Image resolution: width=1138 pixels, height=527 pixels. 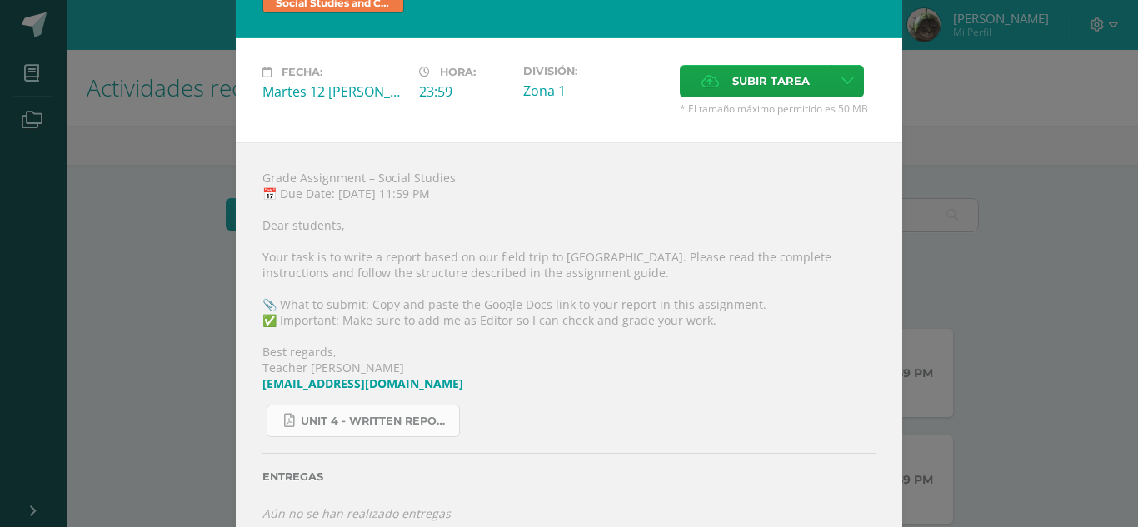 What do you see at coordinates (357, 513) in the screenshot?
I see `i: Aún no se han realizado entregas` at bounding box center [357, 513].